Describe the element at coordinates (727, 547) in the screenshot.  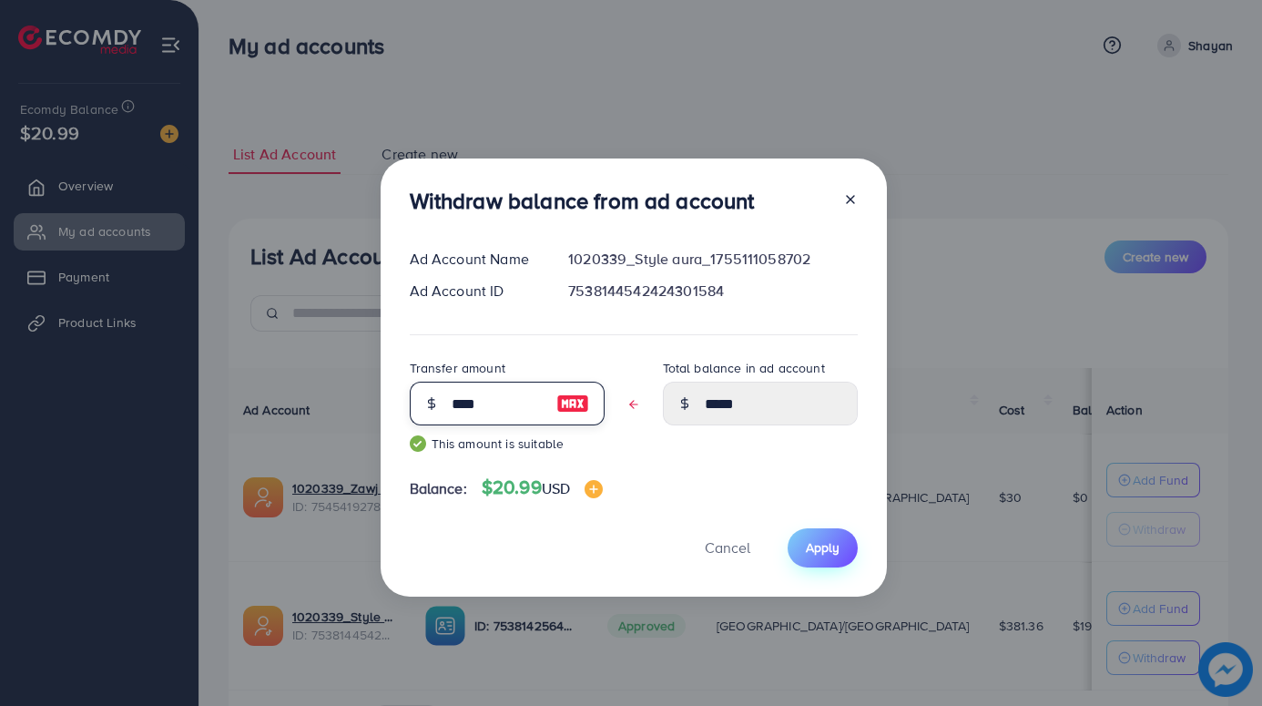
I see `span: Cancel` at that location.